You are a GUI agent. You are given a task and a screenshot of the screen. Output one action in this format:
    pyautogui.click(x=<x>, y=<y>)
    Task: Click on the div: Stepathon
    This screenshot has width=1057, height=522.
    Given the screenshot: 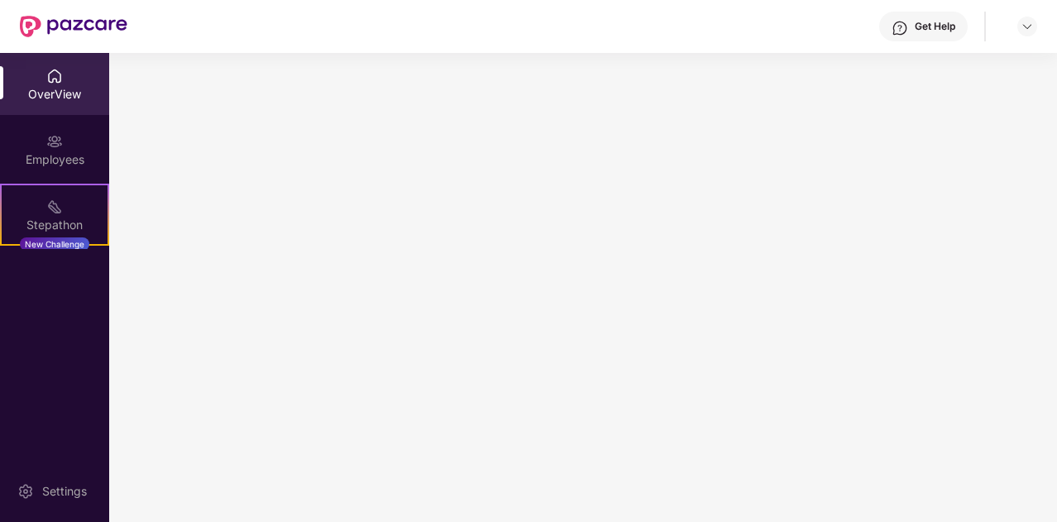 What is the action you would take?
    pyautogui.click(x=55, y=225)
    